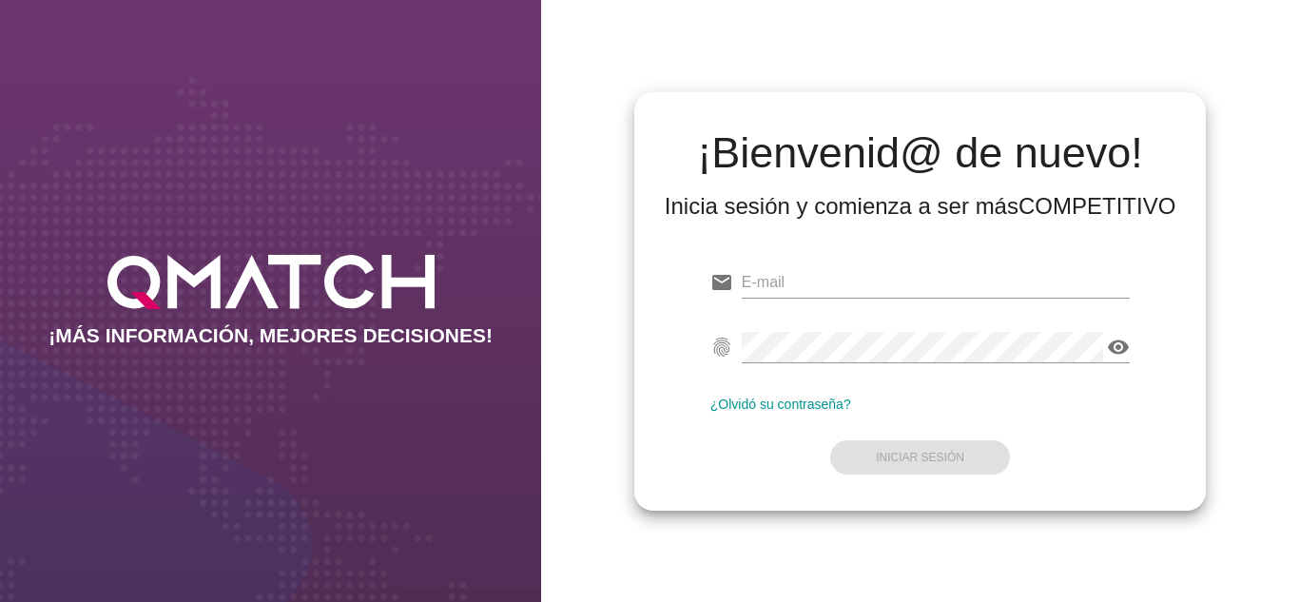 This screenshot has height=602, width=1299. Describe the element at coordinates (1097, 205) in the screenshot. I see `strong: COMPETITIVO` at that location.